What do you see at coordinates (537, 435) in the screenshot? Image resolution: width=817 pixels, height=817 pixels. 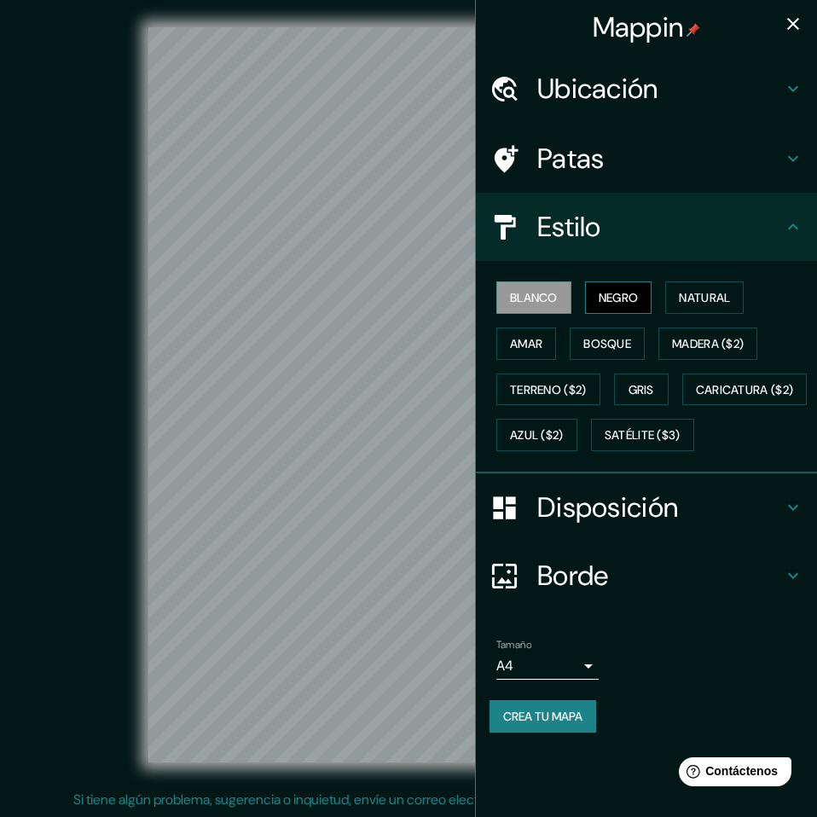 I see `button: Azul ($2)` at bounding box center [537, 435].